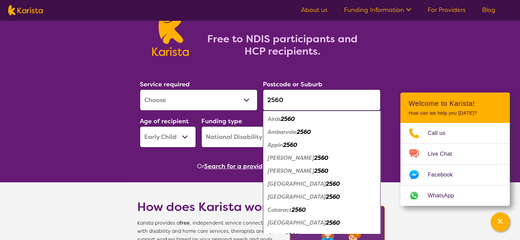  I want to click on span: Facebook, so click(444, 175).